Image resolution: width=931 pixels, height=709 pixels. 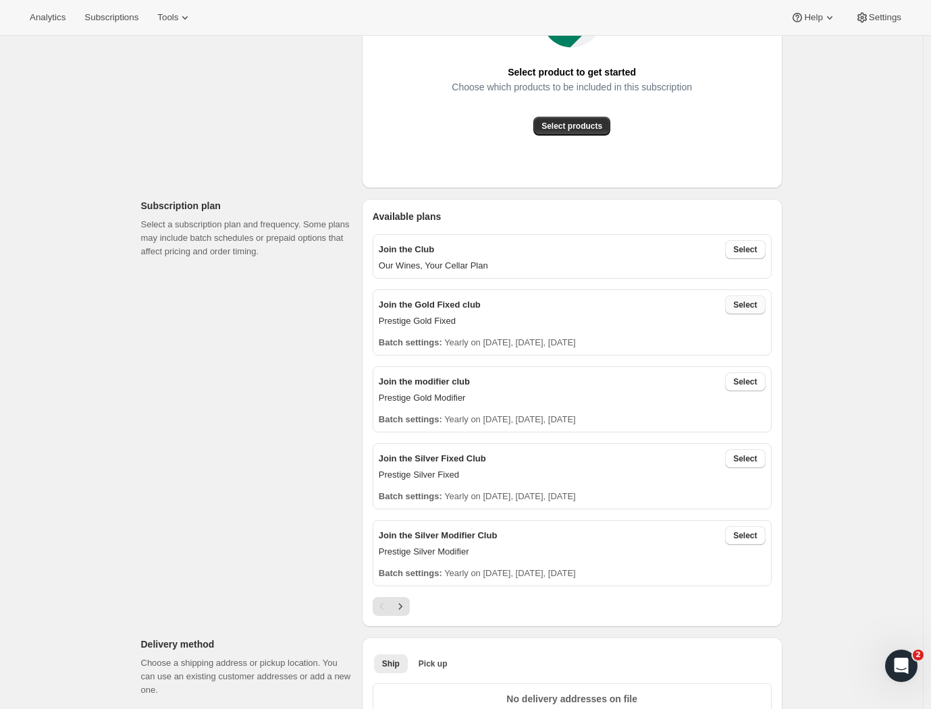 I want to click on p: Choose a shipping address or pickup location. You can use an existing customer addresses or add a..., so click(x=246, y=677).